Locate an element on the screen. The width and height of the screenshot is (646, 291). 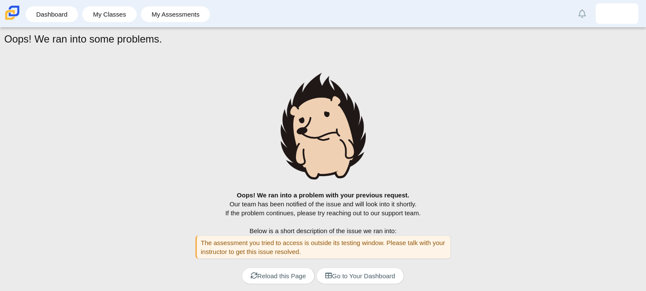
img: alexia.cortina-tam.uj9mC4 is located at coordinates (617, 14).